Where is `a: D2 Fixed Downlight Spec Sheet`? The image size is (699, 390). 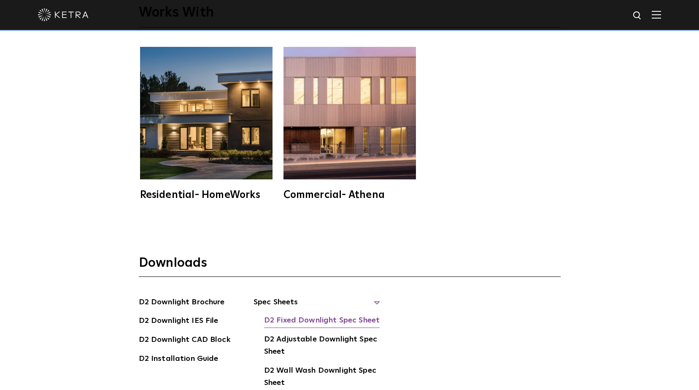
a: D2 Fixed Downlight Spec Sheet is located at coordinates (322, 321).